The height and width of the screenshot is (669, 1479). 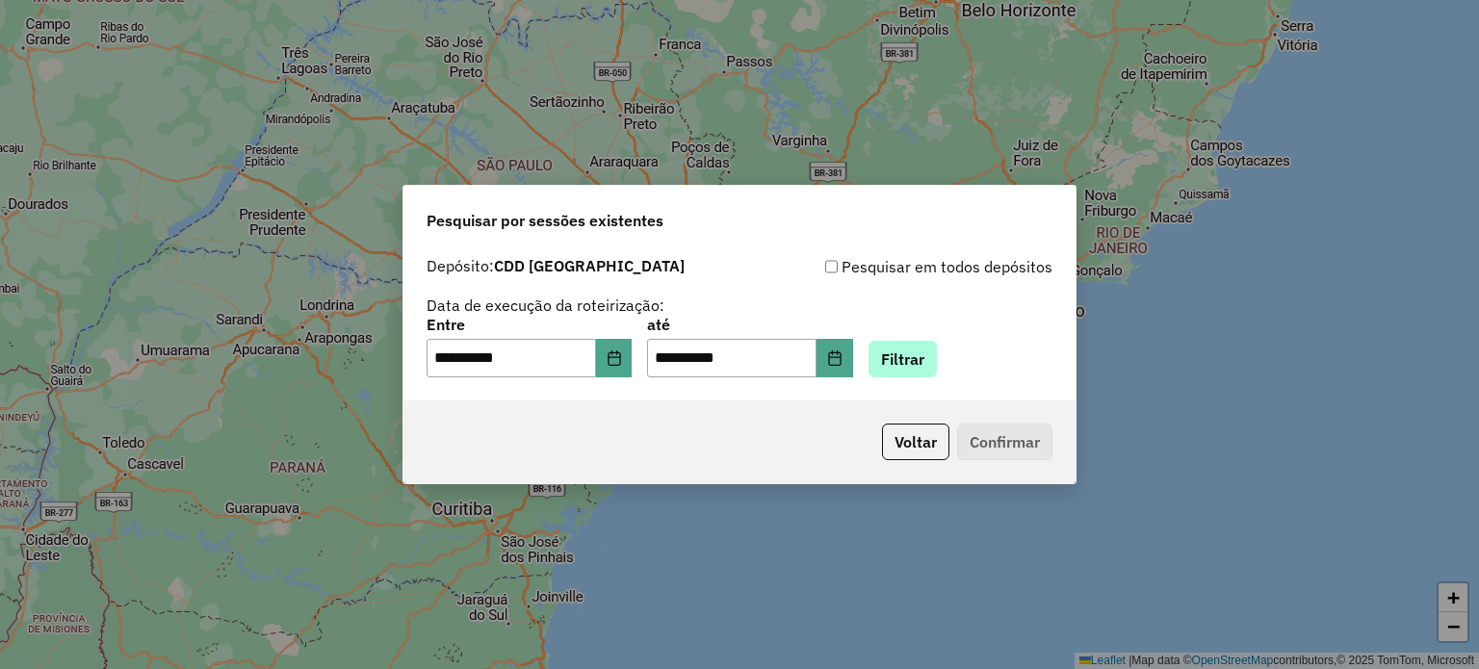 I want to click on button: Filtrar, so click(x=902, y=359).